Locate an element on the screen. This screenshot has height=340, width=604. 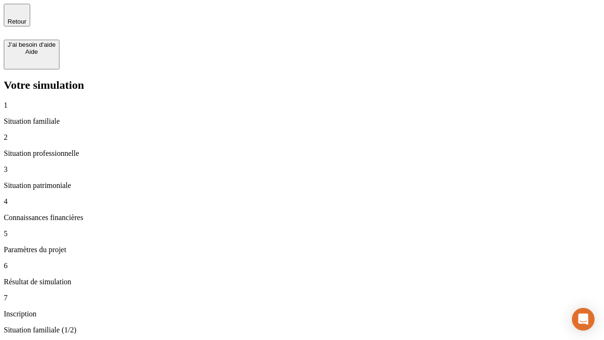
h2: Votre simulation is located at coordinates (302, 85).